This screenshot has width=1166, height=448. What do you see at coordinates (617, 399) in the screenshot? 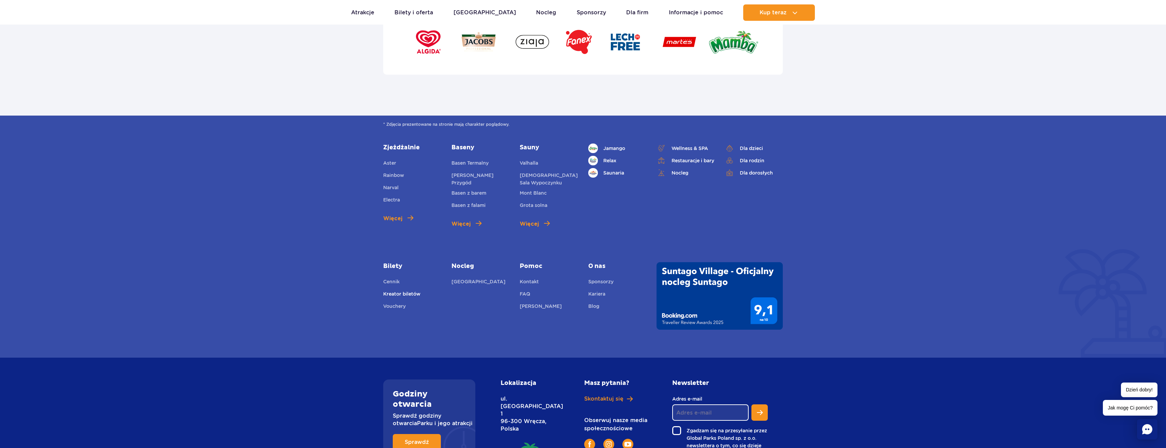
I see `a: Skontaktuj się` at bounding box center [617, 399].